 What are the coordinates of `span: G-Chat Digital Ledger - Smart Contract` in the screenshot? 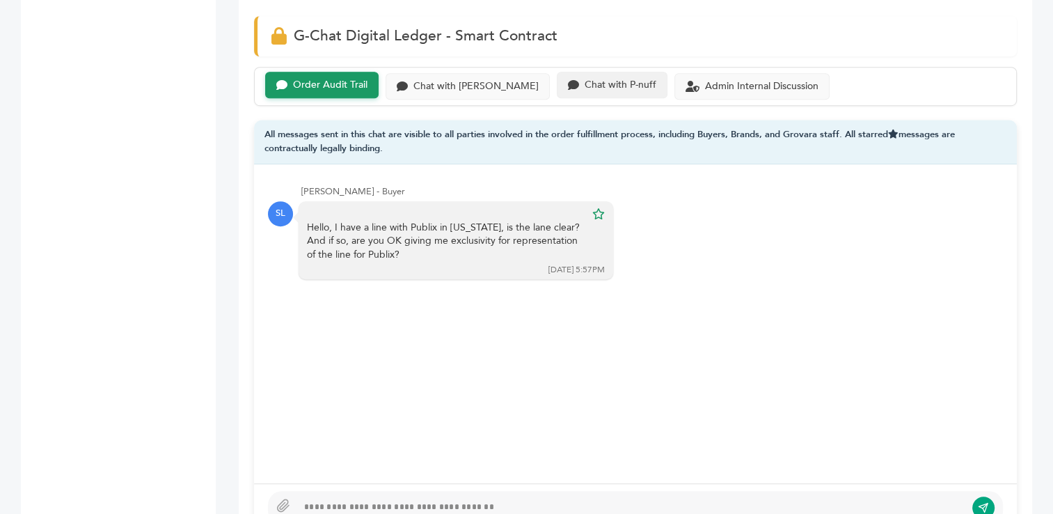 It's located at (425, 36).